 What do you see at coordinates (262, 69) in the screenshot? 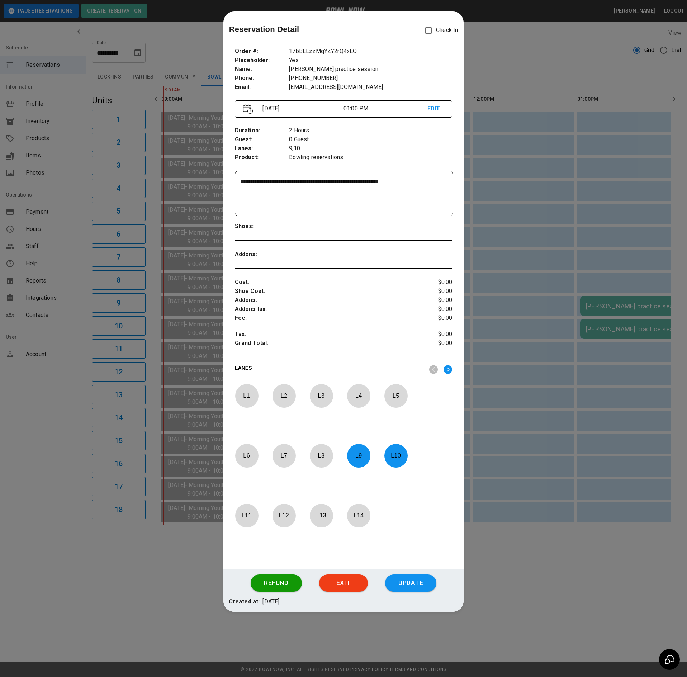
I see `p: Name :` at bounding box center [262, 69].